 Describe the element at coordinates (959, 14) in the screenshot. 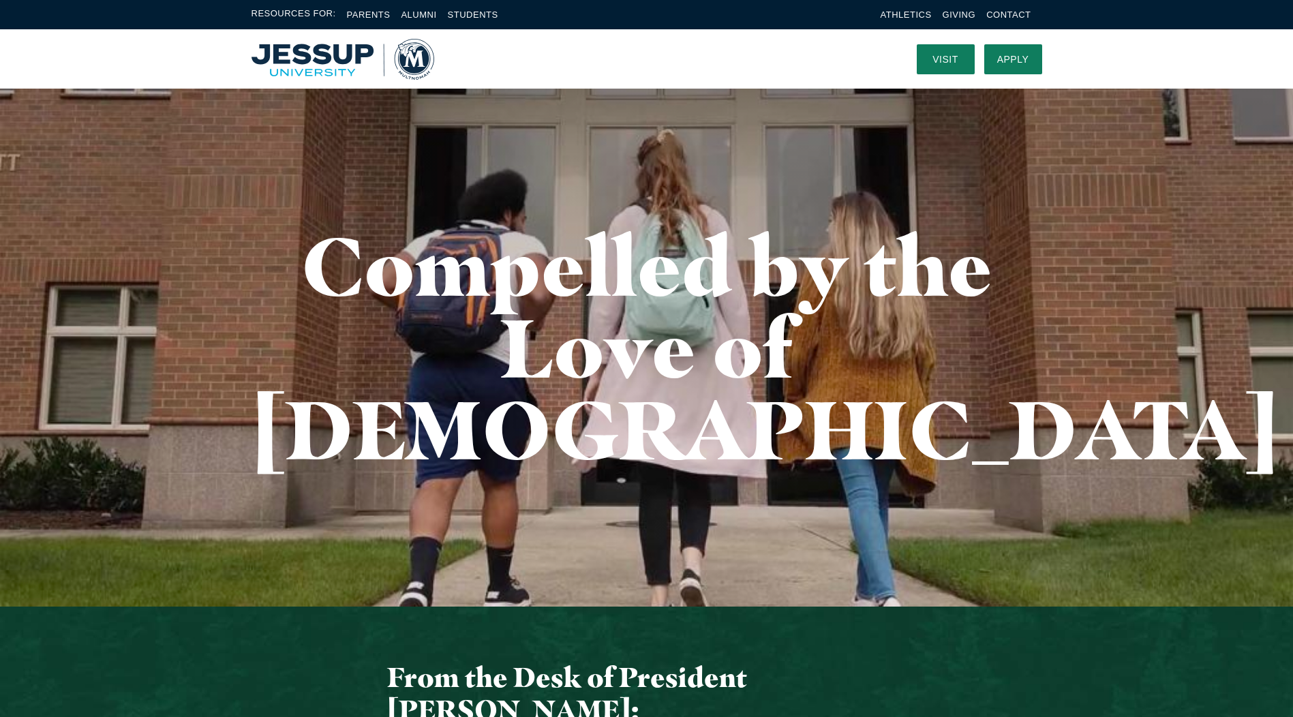

I see `a: Giving` at that location.